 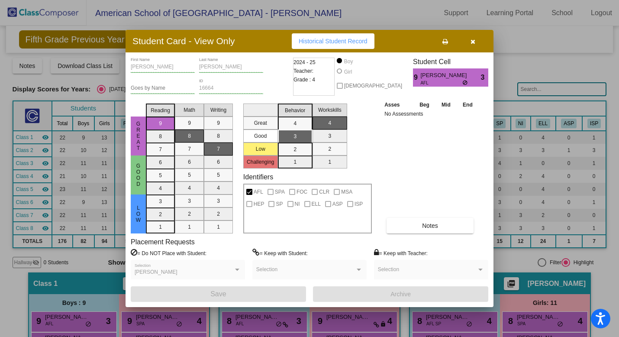 What do you see at coordinates (218, 294) in the screenshot?
I see `span: Save` at bounding box center [218, 294].